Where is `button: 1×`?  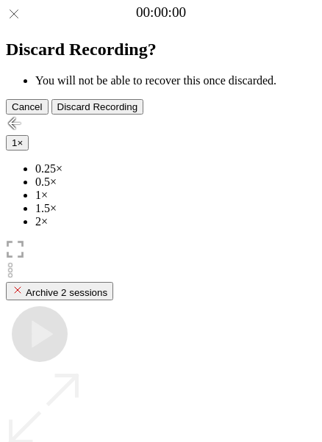
button: 1× is located at coordinates (17, 143).